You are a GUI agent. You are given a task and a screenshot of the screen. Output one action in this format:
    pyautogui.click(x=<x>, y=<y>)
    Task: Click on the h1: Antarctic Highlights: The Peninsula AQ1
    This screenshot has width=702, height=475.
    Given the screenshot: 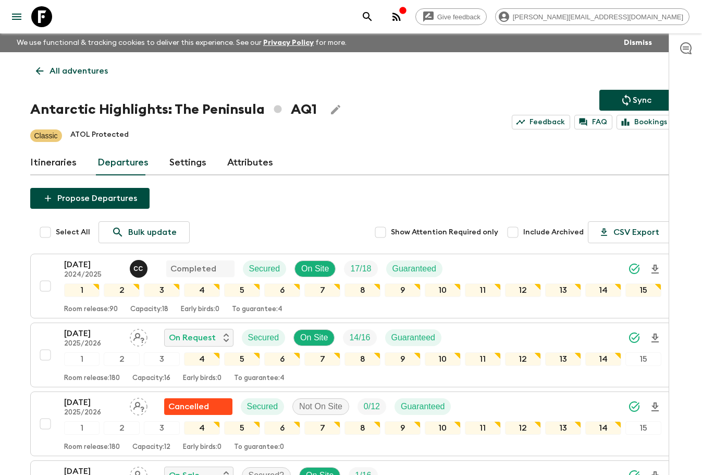 What is the action you would take?
    pyautogui.click(x=174, y=110)
    